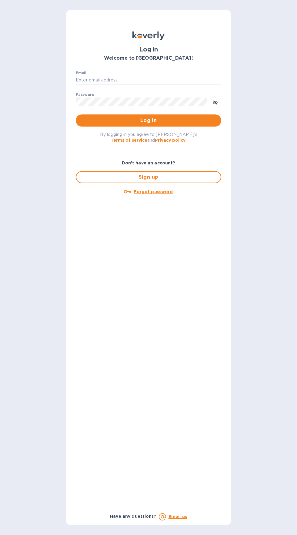 The width and height of the screenshot is (297, 535). Describe the element at coordinates (177, 517) in the screenshot. I see `b: Email us` at that location.